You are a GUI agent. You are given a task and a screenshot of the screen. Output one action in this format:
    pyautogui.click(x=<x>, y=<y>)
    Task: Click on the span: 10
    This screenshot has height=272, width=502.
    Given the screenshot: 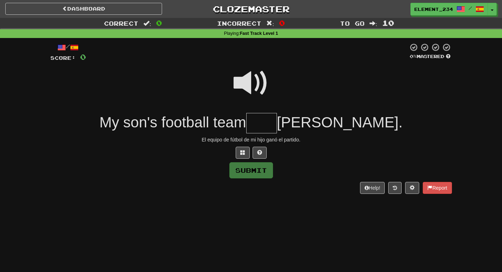 What is the action you would take?
    pyautogui.click(x=388, y=23)
    